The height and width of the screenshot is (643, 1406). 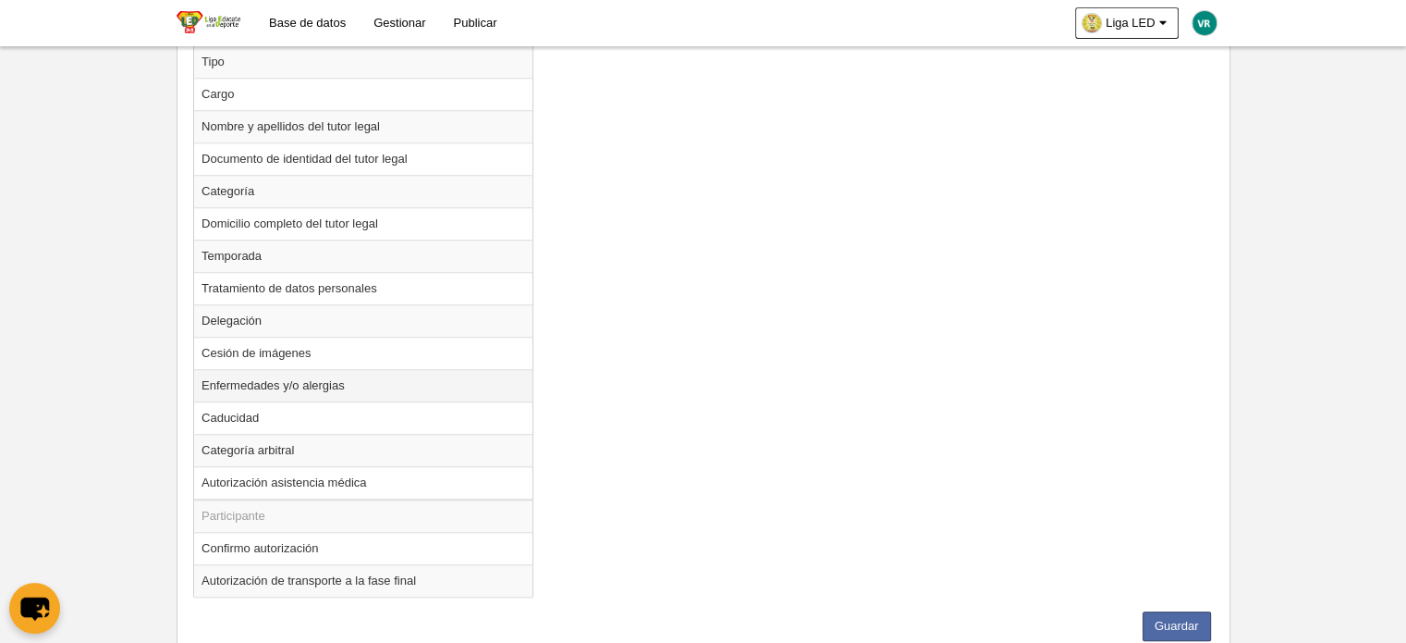 I want to click on button: chat-button, so click(x=34, y=607).